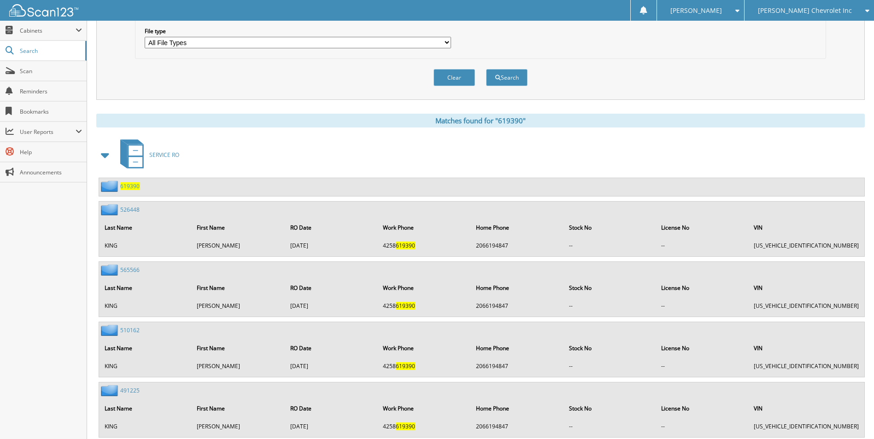  Describe the element at coordinates (47, 30) in the screenshot. I see `span: Cabinets` at that location.